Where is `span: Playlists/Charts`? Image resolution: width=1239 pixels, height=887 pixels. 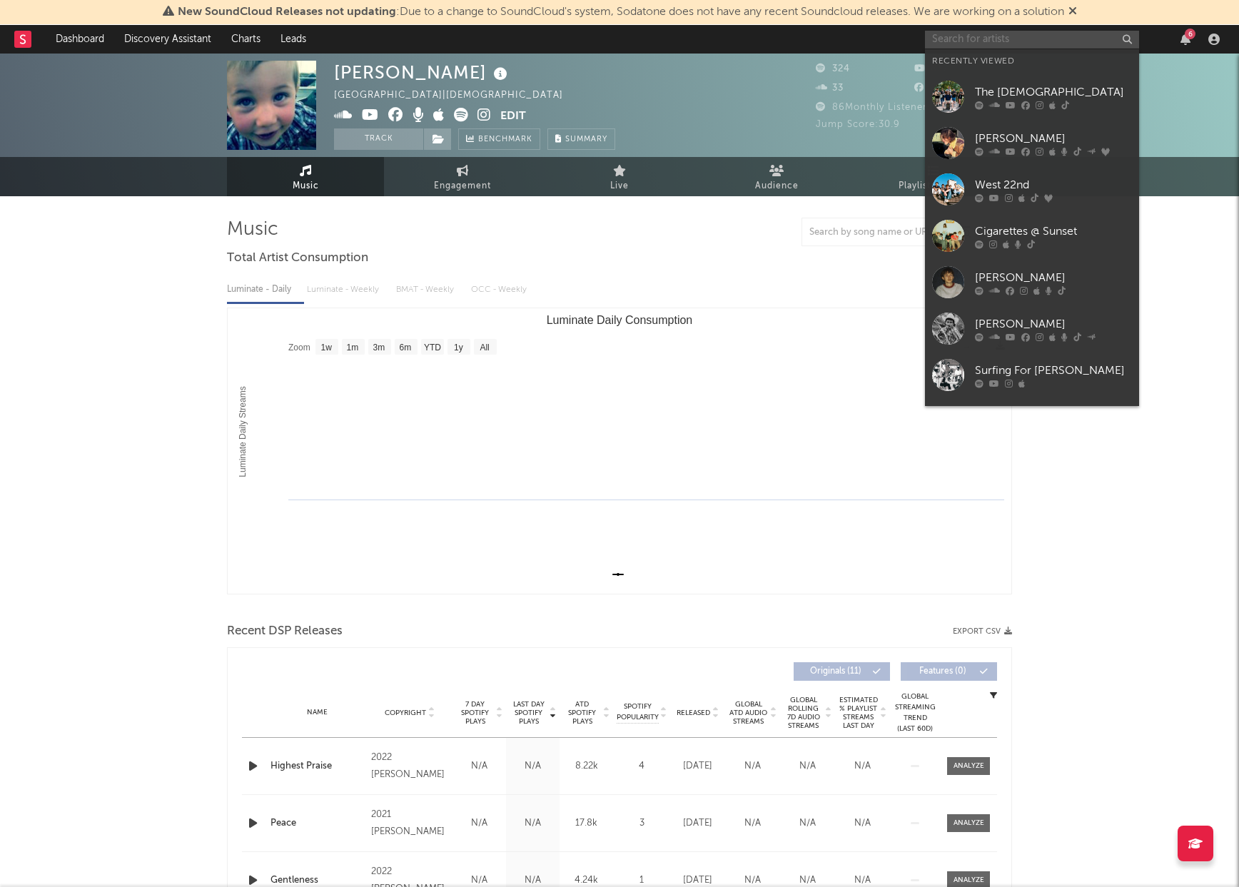 span: Playlists/Charts is located at coordinates (934, 186).